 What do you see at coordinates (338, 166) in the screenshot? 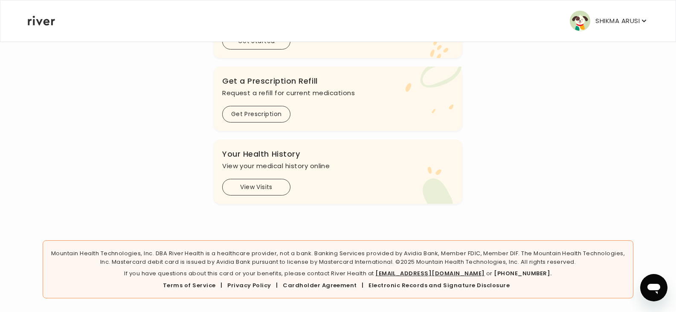
I see `p: View your medical history online` at bounding box center [338, 166].